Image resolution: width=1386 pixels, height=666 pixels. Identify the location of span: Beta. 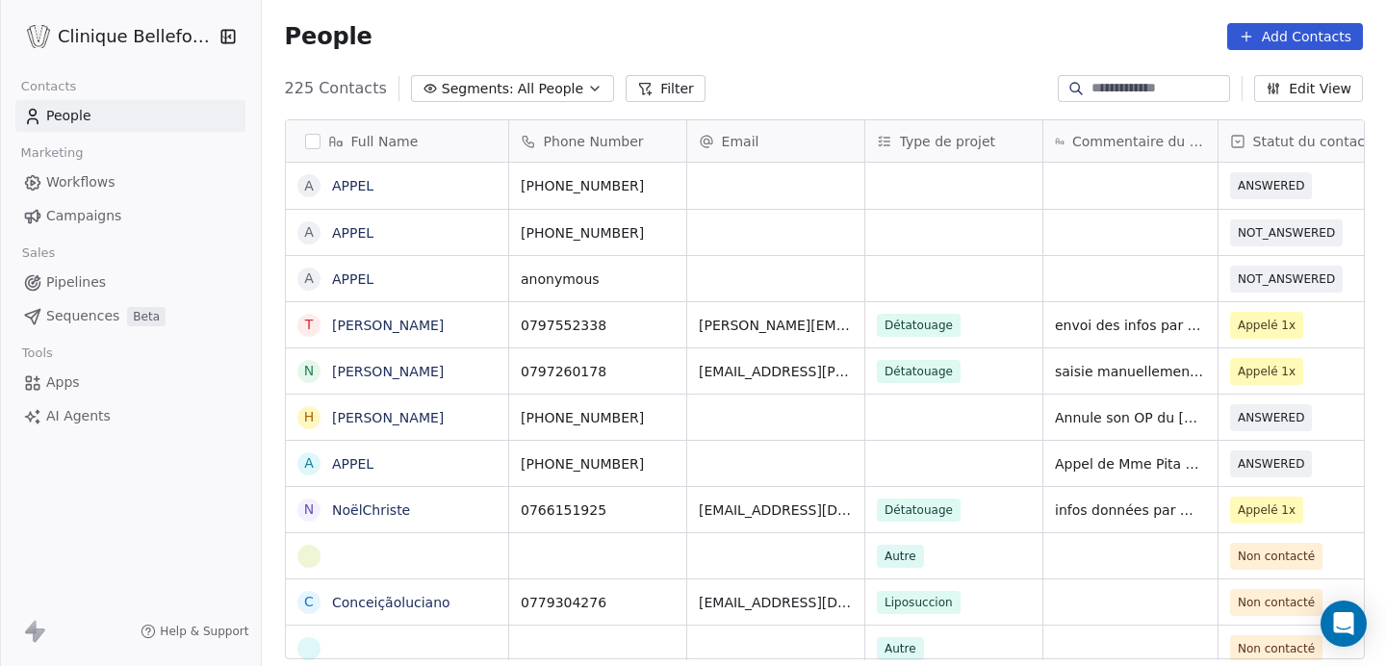
(146, 317).